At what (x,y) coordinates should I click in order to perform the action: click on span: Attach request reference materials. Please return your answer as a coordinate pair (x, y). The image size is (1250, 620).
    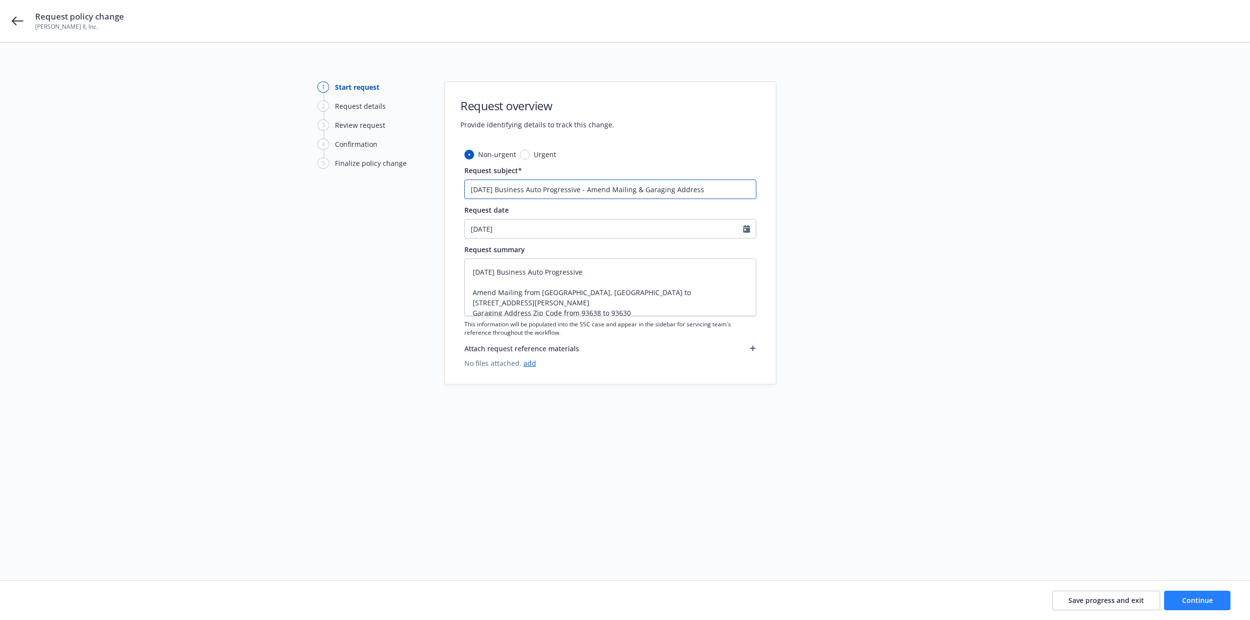
    Looking at the image, I should click on (521, 349).